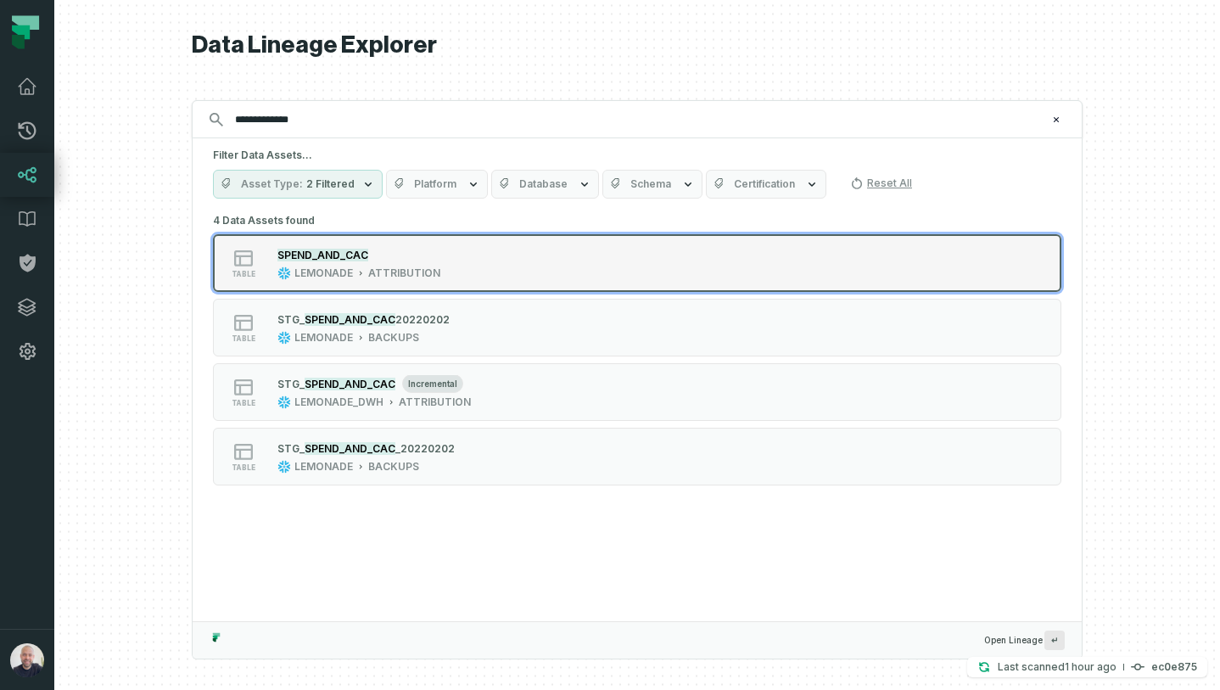  Describe the element at coordinates (637, 45) in the screenshot. I see `h1: Data Lineage Explorer` at that location.